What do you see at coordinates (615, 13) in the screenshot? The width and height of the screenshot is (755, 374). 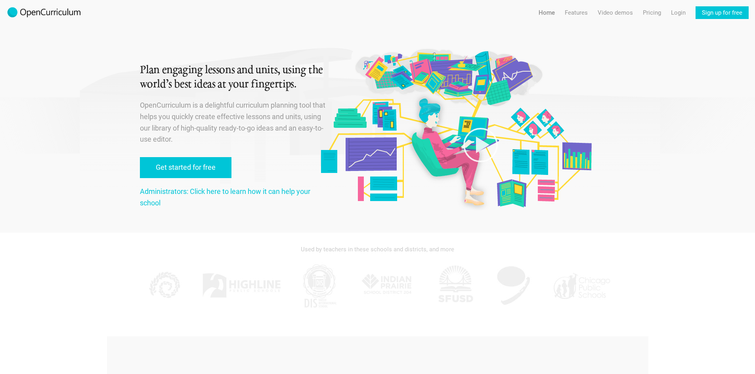 I see `a: Video demos` at bounding box center [615, 13].